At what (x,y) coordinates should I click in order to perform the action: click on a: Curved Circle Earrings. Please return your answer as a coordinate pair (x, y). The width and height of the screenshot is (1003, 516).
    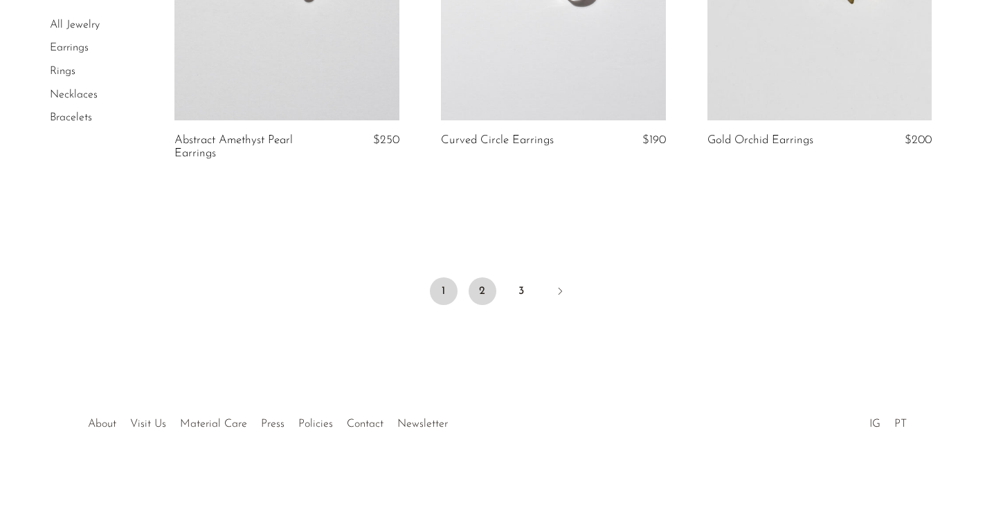
    Looking at the image, I should click on (497, 141).